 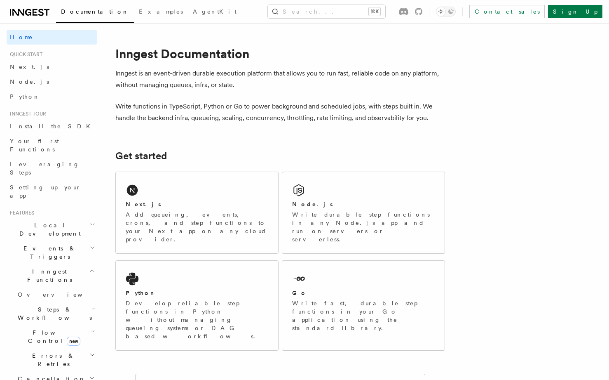 What do you see at coordinates (375, 12) in the screenshot?
I see `kbd: ⌘K` at bounding box center [375, 12].